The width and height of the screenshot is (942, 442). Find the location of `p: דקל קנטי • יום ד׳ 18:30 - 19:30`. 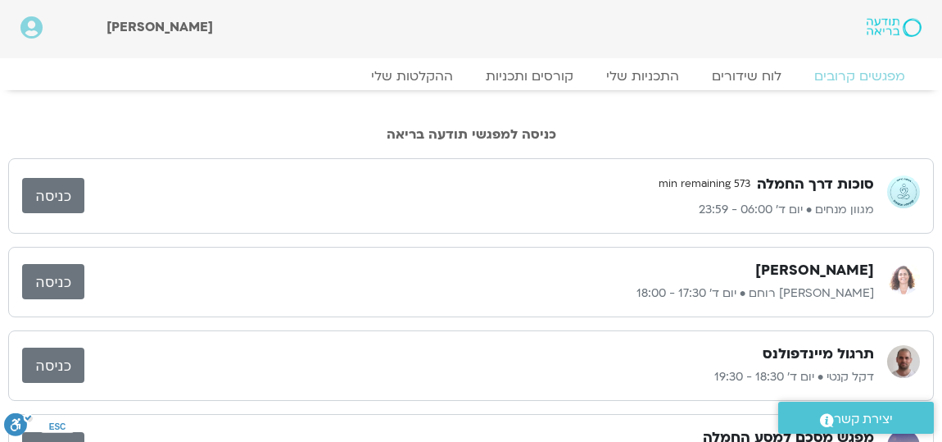

p: דקל קנטי • יום ד׳ 18:30 - 19:30 is located at coordinates (479, 377).